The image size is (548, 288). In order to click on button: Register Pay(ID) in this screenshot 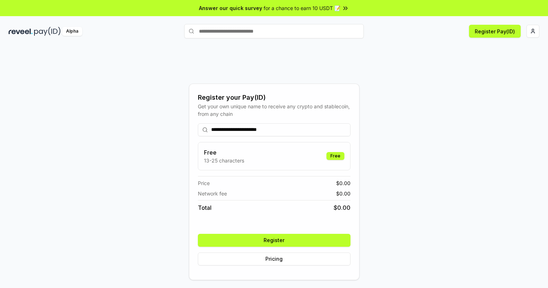, I will do `click(495, 31)`.